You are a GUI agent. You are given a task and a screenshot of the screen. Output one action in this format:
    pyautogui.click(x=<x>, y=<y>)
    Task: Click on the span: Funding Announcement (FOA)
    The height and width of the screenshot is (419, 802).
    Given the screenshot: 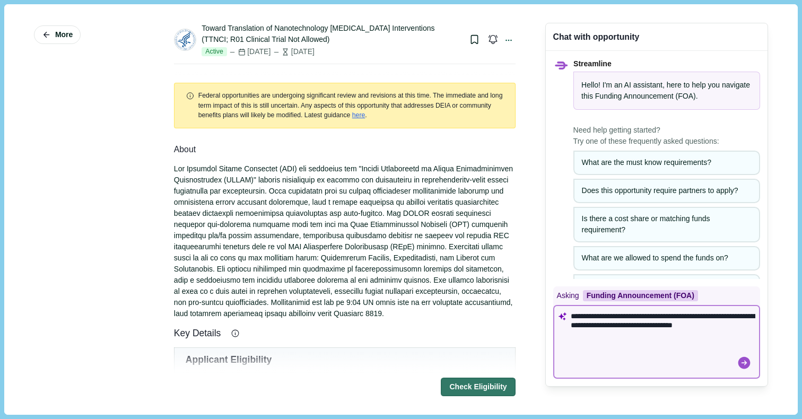 What is the action you would take?
    pyautogui.click(x=645, y=96)
    